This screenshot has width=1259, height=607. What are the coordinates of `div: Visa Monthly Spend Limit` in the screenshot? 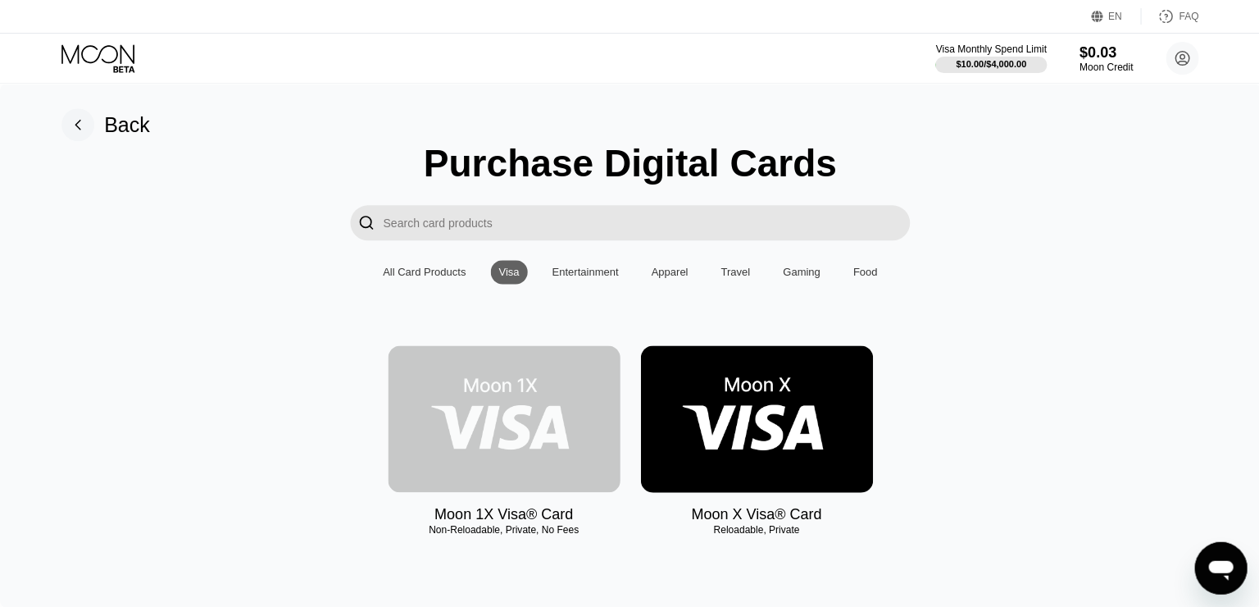 It's located at (990, 49).